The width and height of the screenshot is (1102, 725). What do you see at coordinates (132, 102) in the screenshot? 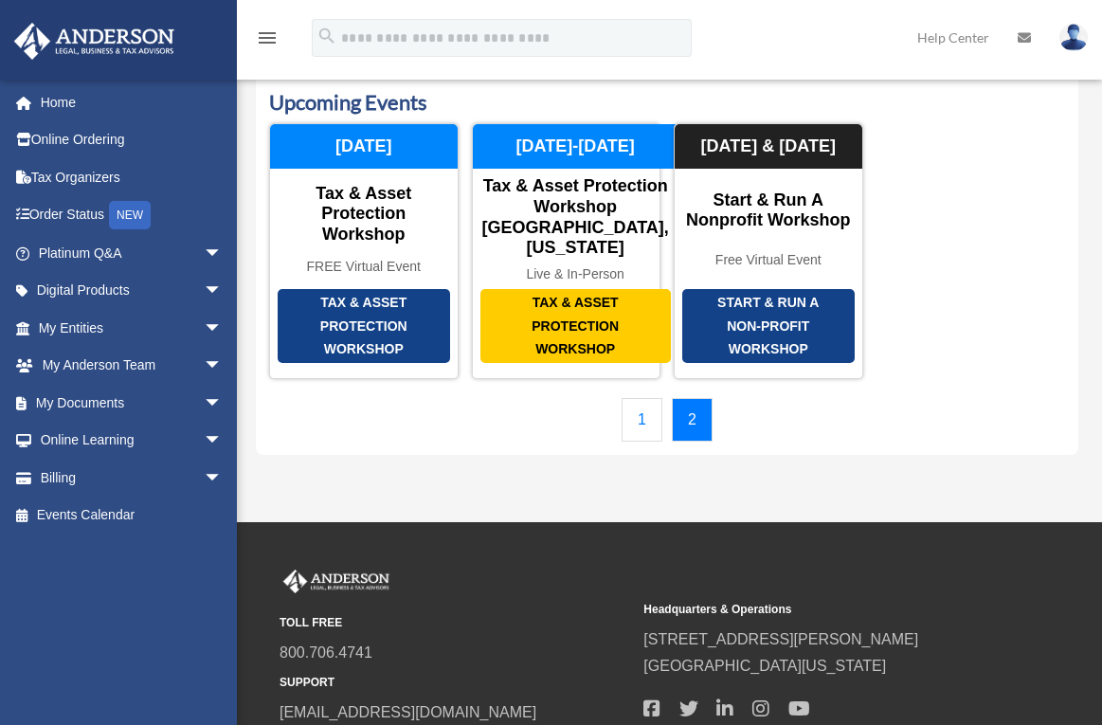
I see `a: Home` at bounding box center [132, 102].